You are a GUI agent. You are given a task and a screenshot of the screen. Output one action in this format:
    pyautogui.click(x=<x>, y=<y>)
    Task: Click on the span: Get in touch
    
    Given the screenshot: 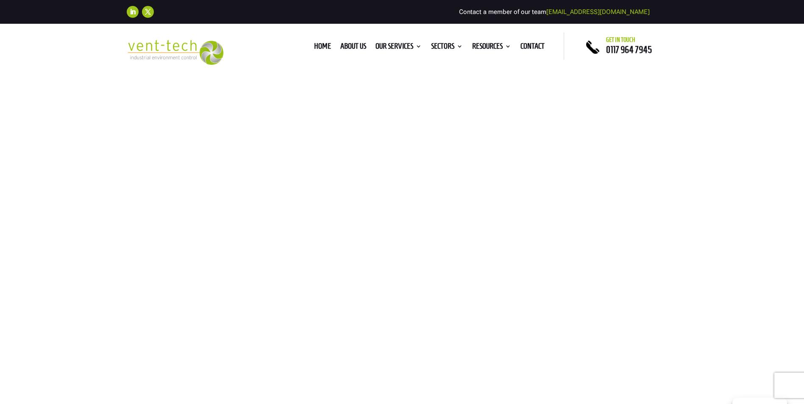 What is the action you would take?
    pyautogui.click(x=621, y=40)
    